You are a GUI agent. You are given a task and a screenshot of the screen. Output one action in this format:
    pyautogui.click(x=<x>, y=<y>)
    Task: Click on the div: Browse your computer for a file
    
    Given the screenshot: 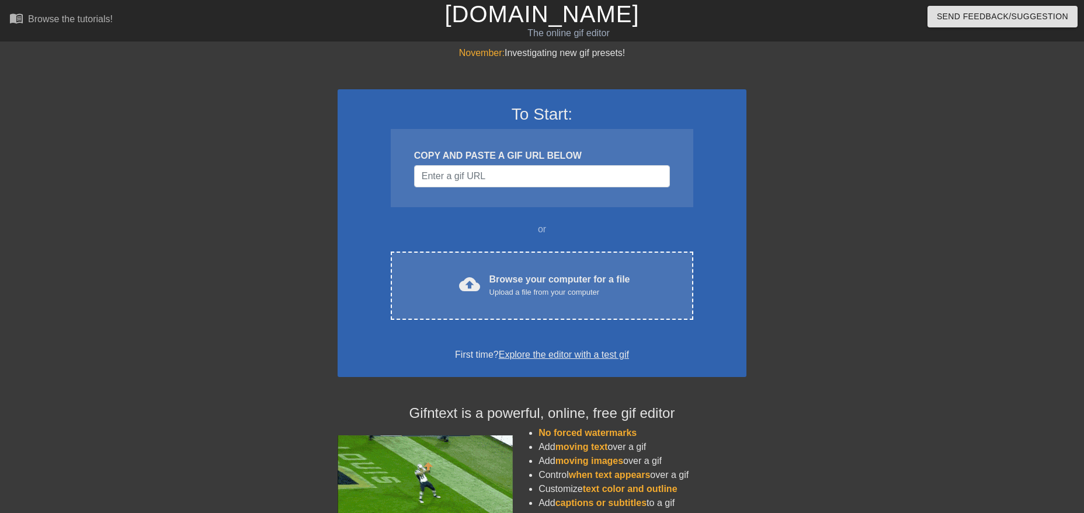 What is the action you would take?
    pyautogui.click(x=559, y=285)
    